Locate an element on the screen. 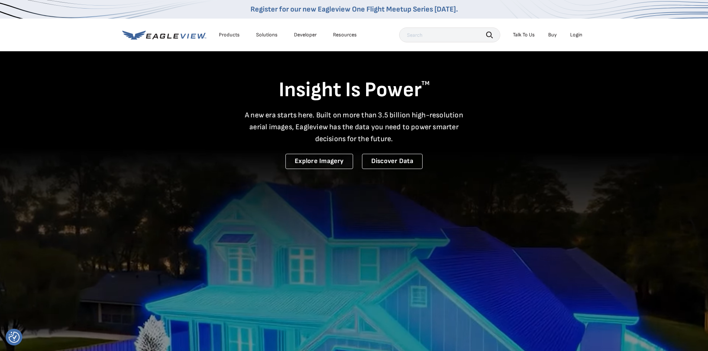 The width and height of the screenshot is (708, 351). a: Buy is located at coordinates (553, 35).